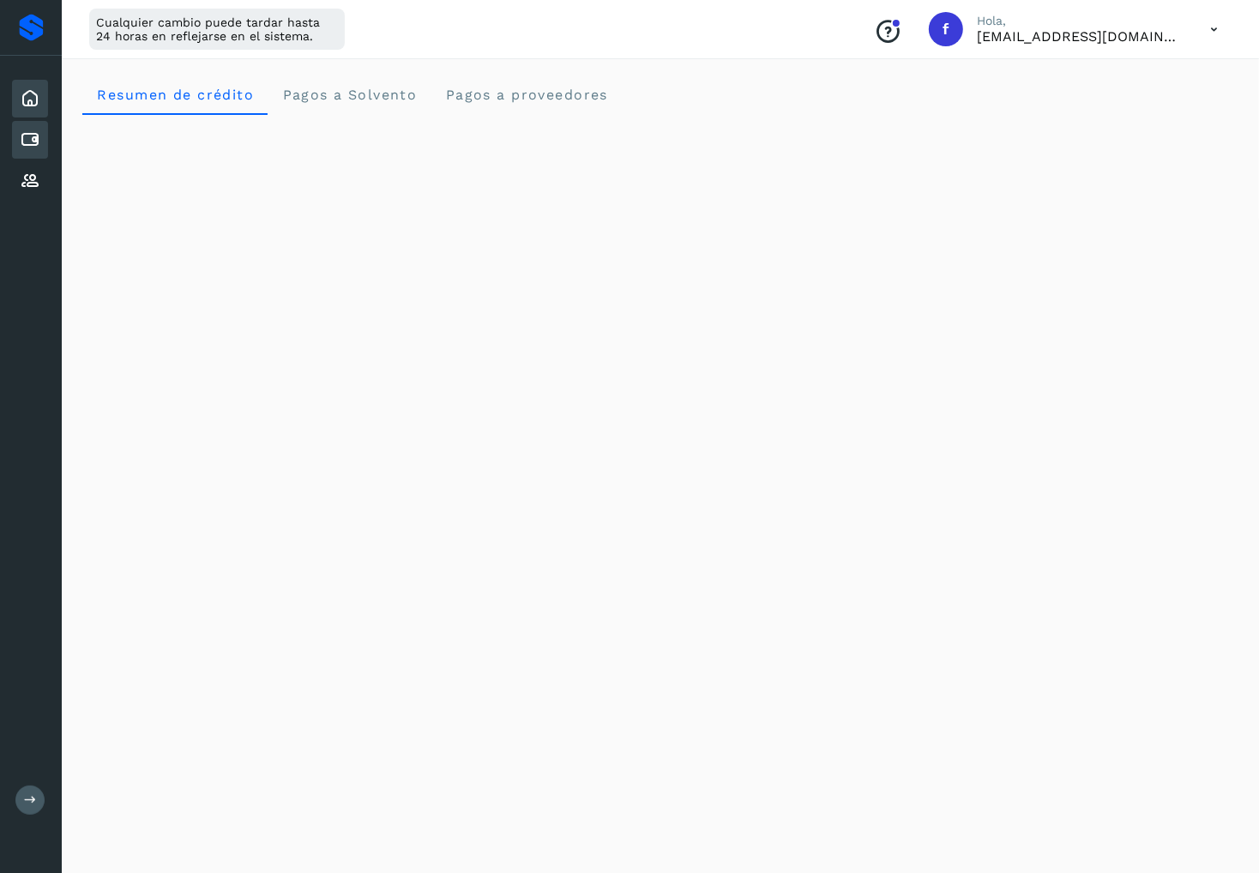 This screenshot has width=1259, height=873. What do you see at coordinates (349, 94) in the screenshot?
I see `span: Pagos a Solvento` at bounding box center [349, 94].